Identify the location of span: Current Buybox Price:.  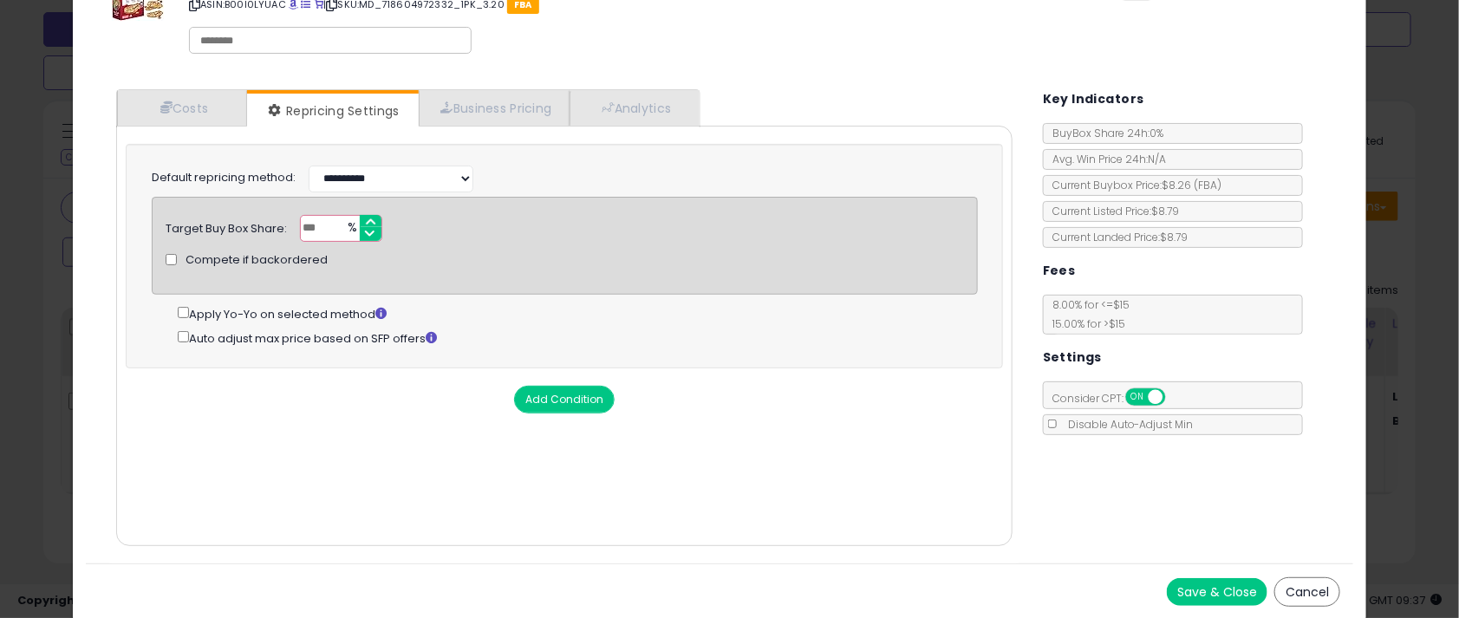
(1132, 185).